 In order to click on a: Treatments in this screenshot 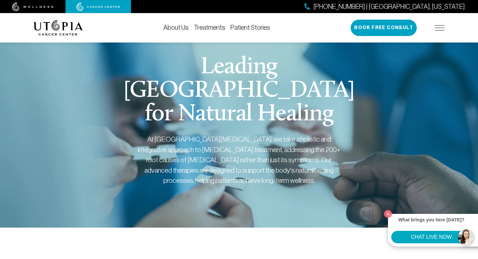, I will do `click(209, 27)`.